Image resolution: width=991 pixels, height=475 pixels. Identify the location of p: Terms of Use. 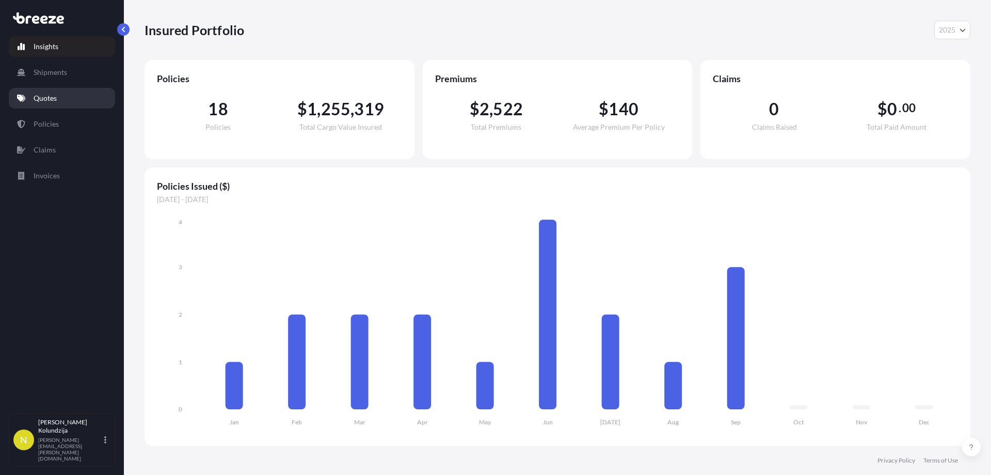
(941, 460).